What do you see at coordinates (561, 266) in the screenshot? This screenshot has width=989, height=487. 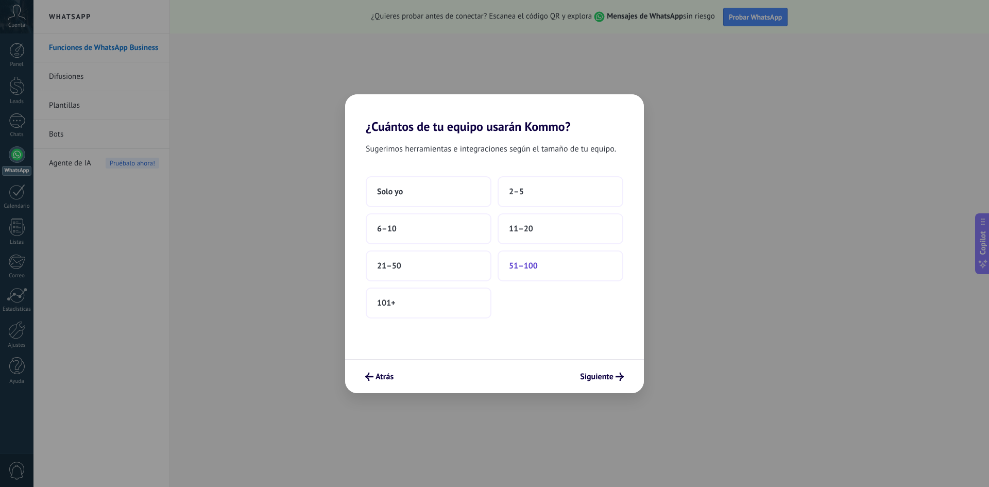 I see `button: 51–100` at bounding box center [561, 266].